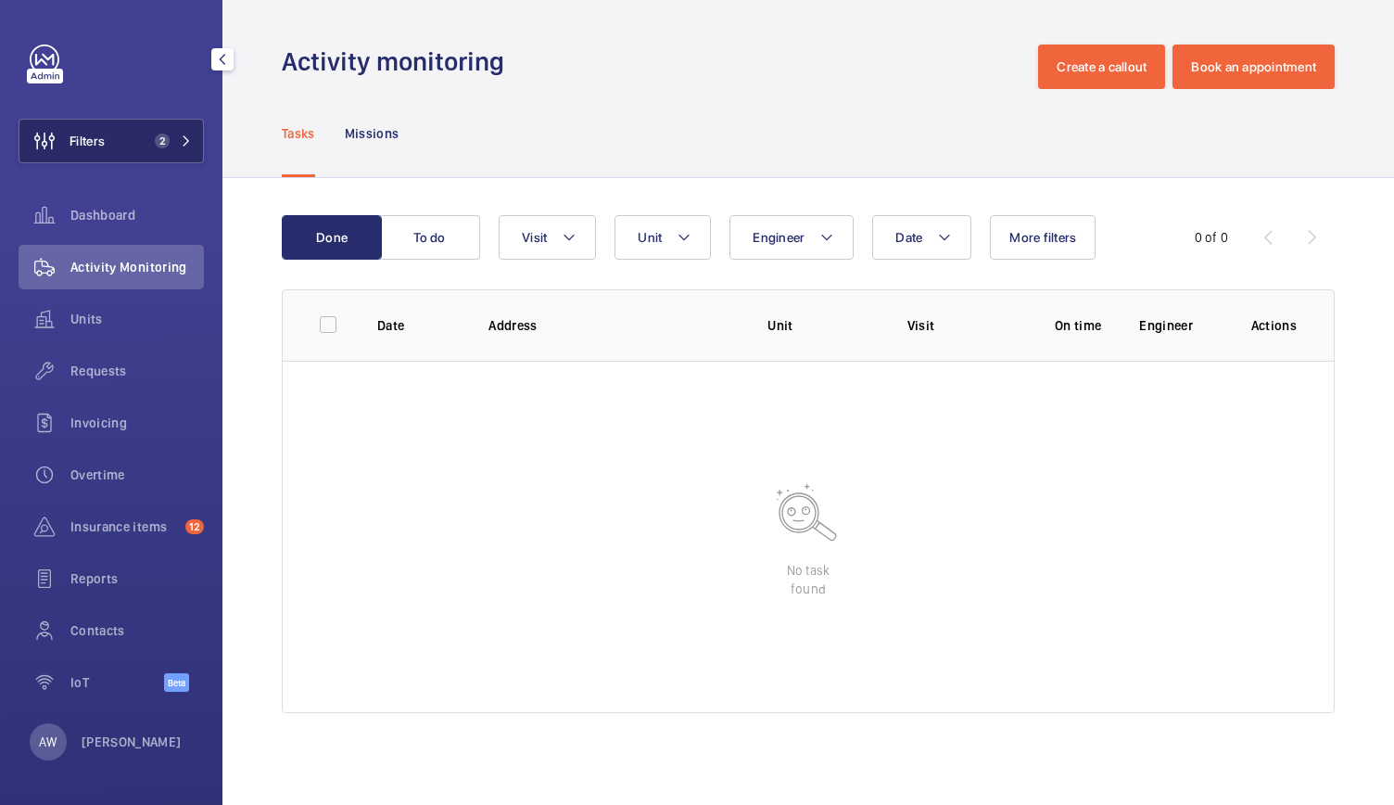 The height and width of the screenshot is (805, 1394). Describe the element at coordinates (137, 630) in the screenshot. I see `span: Contacts` at that location.